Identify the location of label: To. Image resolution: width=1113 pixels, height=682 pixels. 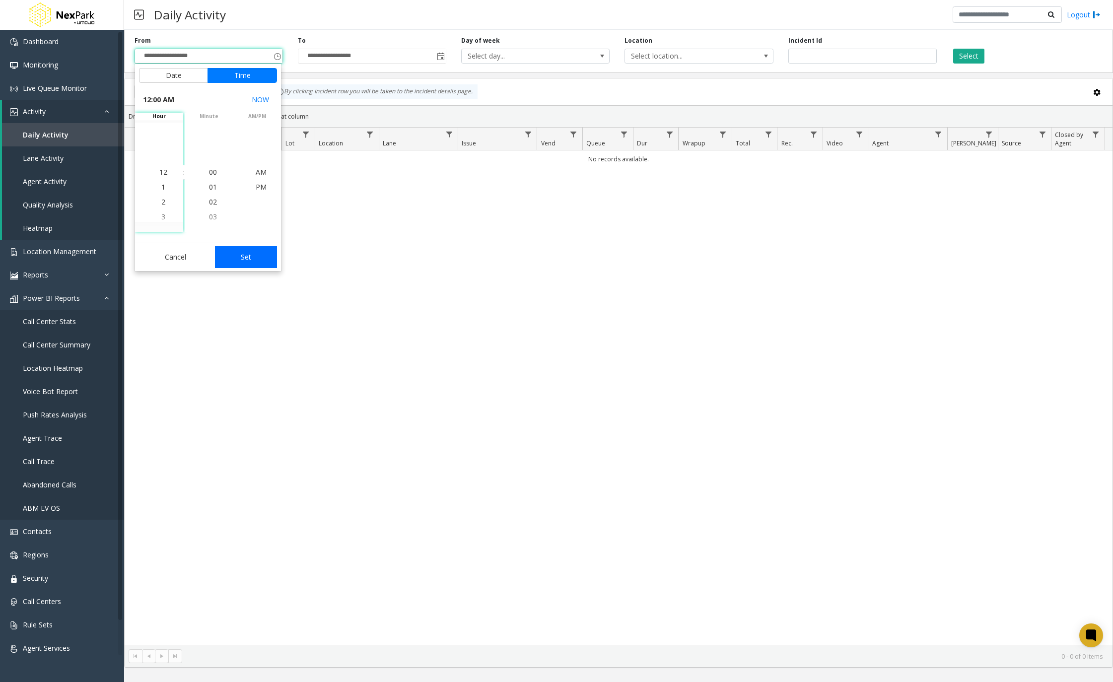
(302, 41).